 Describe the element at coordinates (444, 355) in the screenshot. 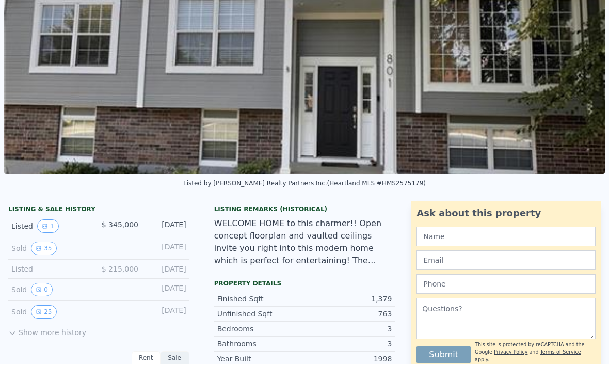

I see `button: Submit` at that location.